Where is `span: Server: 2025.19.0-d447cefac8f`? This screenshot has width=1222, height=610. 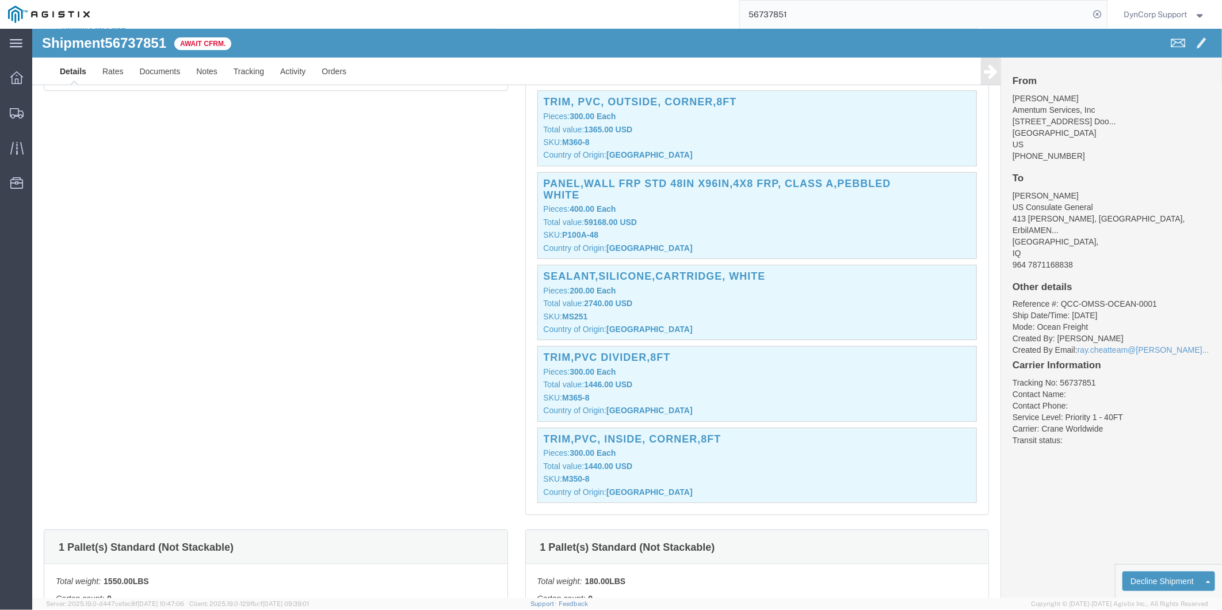
span: Server: 2025.19.0-d447cefac8f is located at coordinates (115, 604).